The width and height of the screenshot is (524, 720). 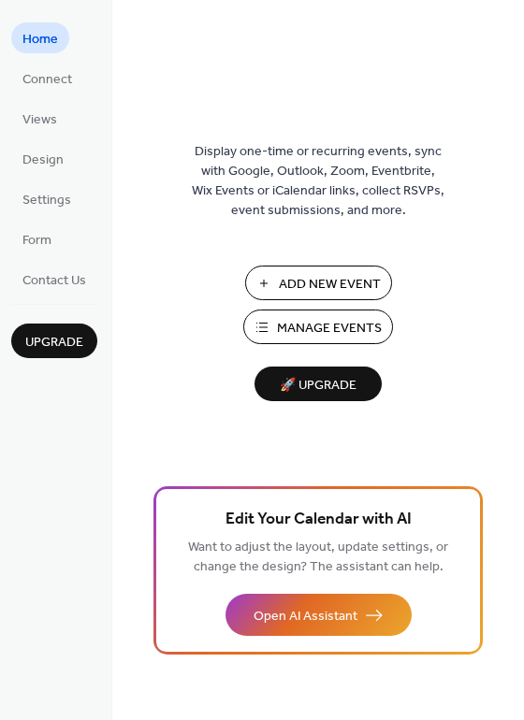 What do you see at coordinates (47, 79) in the screenshot?
I see `span: Connect` at bounding box center [47, 79].